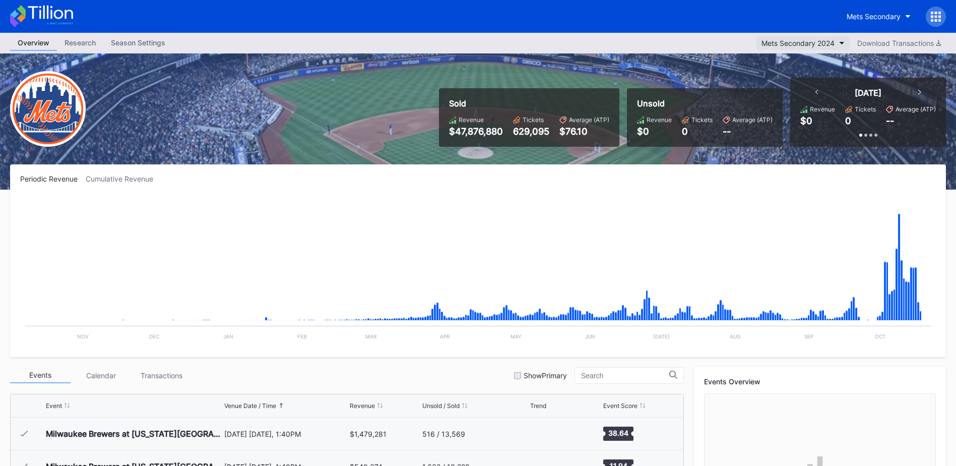  What do you see at coordinates (228, 336) in the screenshot?
I see `text: Jan` at bounding box center [228, 336].